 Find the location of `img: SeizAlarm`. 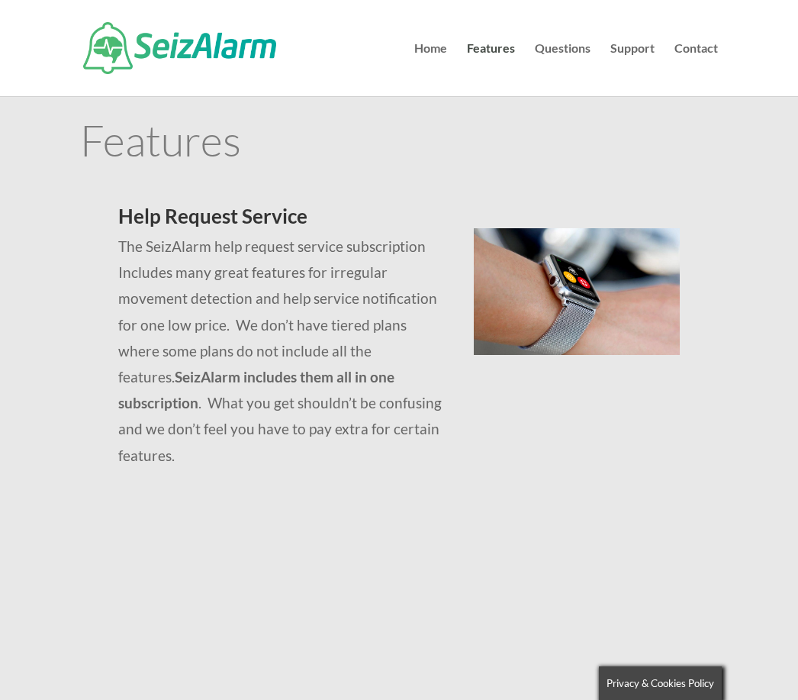

img: SeizAlarm is located at coordinates (179, 48).